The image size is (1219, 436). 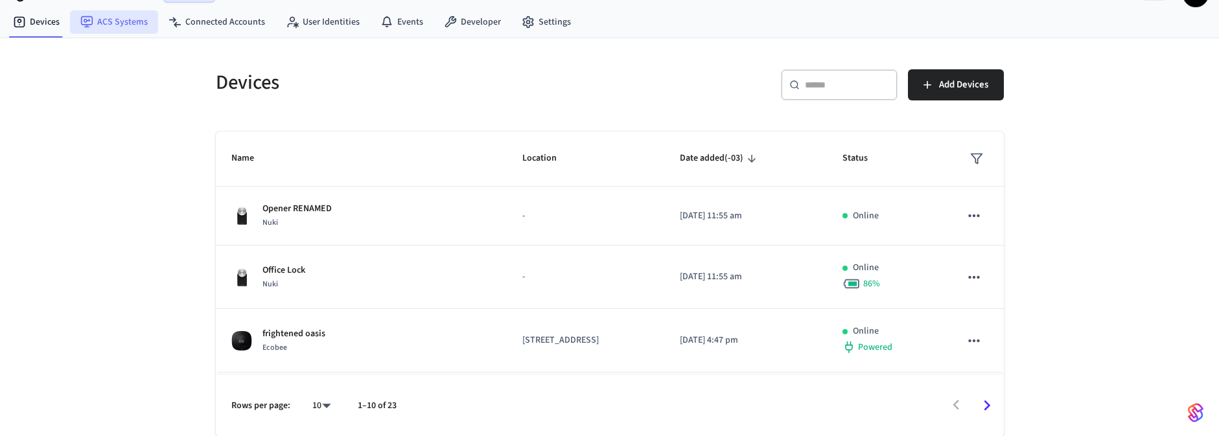 I want to click on p: frightened oasis, so click(x=294, y=334).